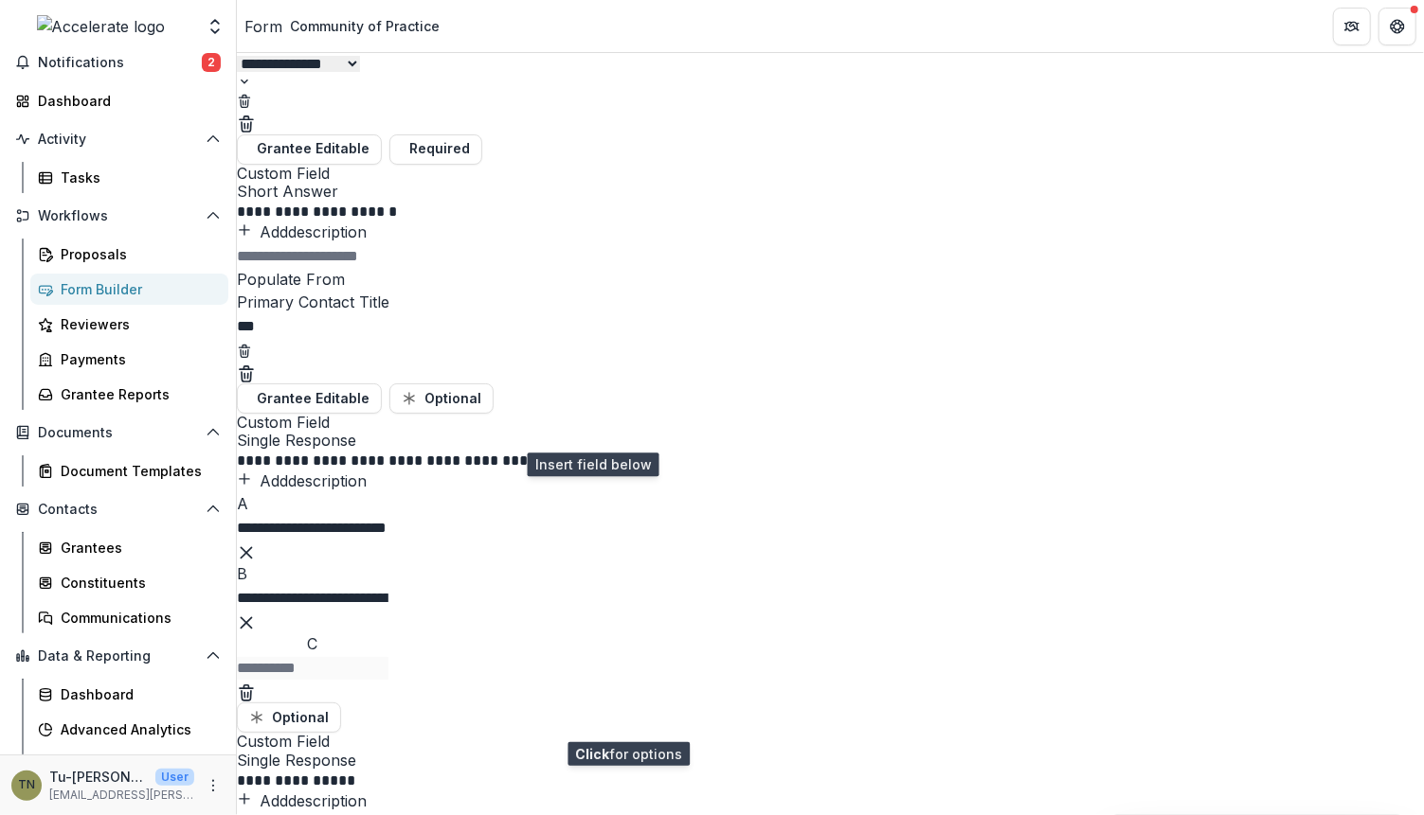  What do you see at coordinates (136, 177) in the screenshot?
I see `div: Tasks` at bounding box center [136, 177].